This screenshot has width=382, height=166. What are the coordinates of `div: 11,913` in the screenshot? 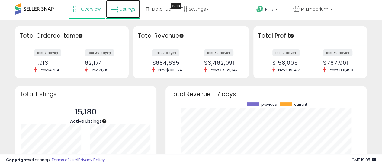 It's located at (51, 63).